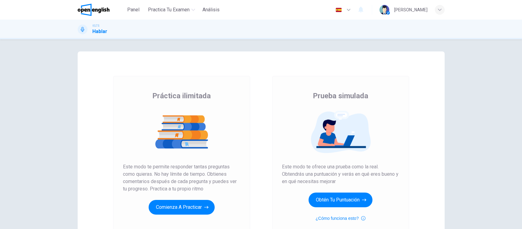 The height and width of the screenshot is (229, 522). Describe the element at coordinates (133, 10) in the screenshot. I see `a: Panel` at that location.